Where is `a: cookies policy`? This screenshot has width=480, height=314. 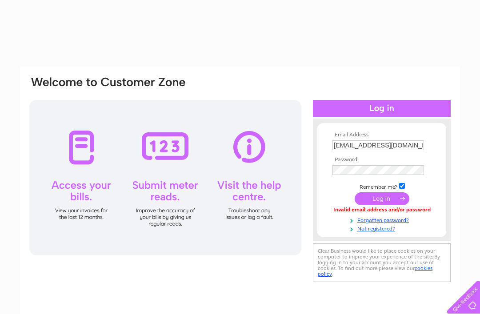 a: cookies policy is located at coordinates (375, 271).